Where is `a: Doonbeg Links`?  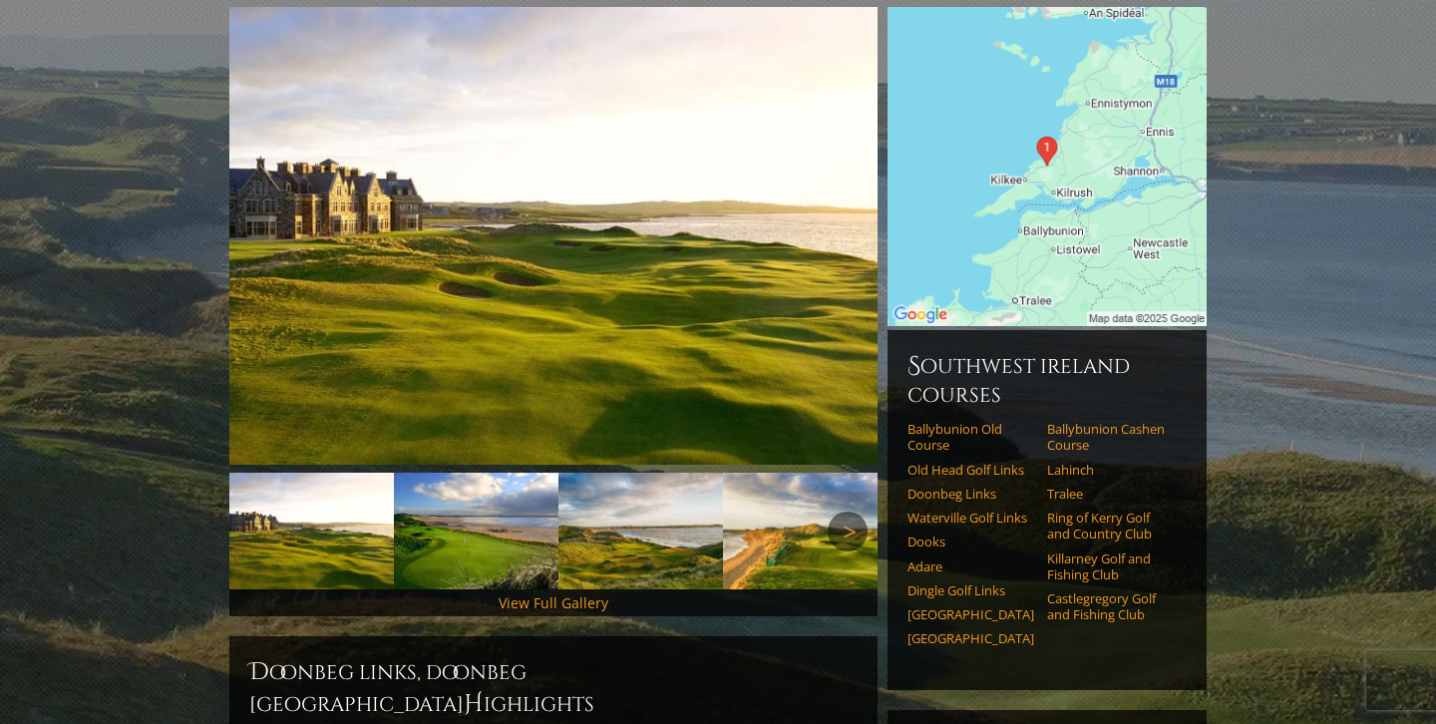
a: Doonbeg Links is located at coordinates (970, 494).